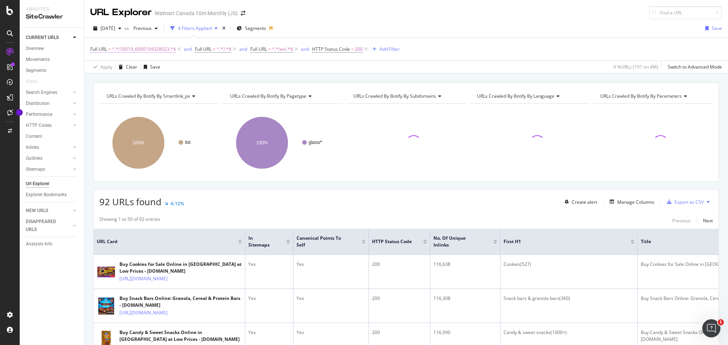  I want to click on span: ^.*/en/.*$, so click(282, 49).